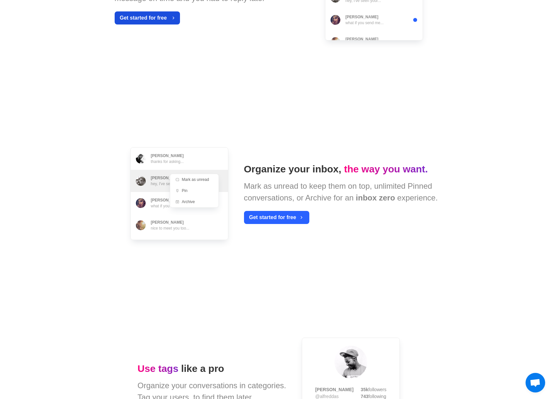  What do you see at coordinates (386, 169) in the screenshot?
I see `span: the way you want.` at bounding box center [386, 169].